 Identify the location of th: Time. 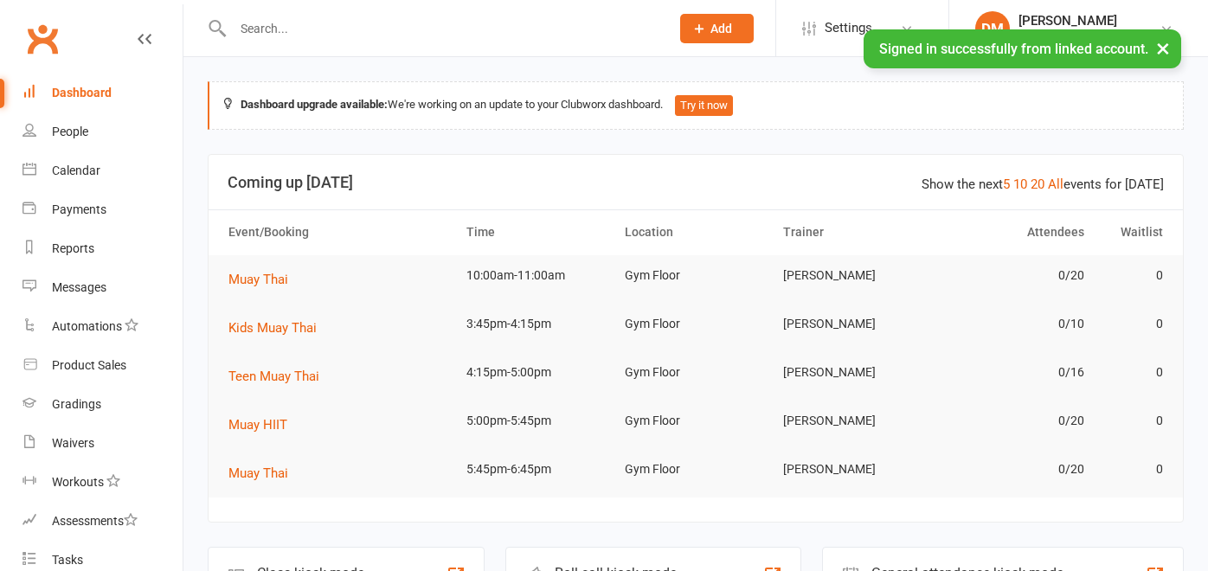
(537, 232).